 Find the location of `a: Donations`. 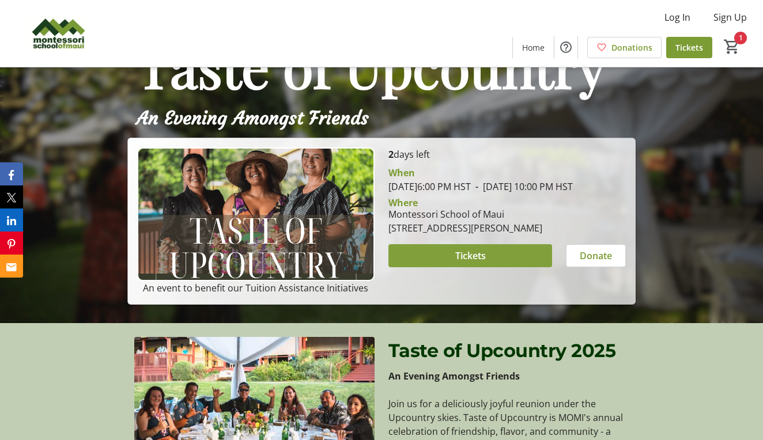

a: Donations is located at coordinates (624, 47).